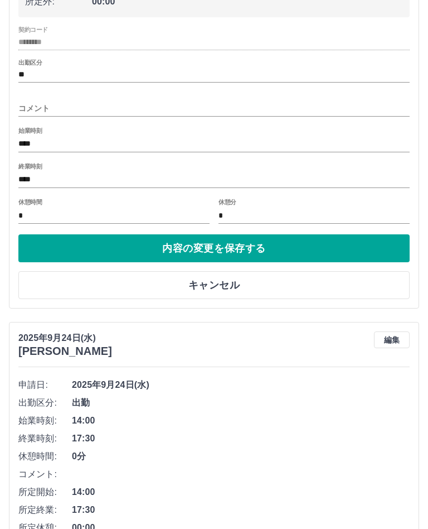 The height and width of the screenshot is (529, 428). Describe the element at coordinates (45, 510) in the screenshot. I see `span: 所定終業:` at that location.